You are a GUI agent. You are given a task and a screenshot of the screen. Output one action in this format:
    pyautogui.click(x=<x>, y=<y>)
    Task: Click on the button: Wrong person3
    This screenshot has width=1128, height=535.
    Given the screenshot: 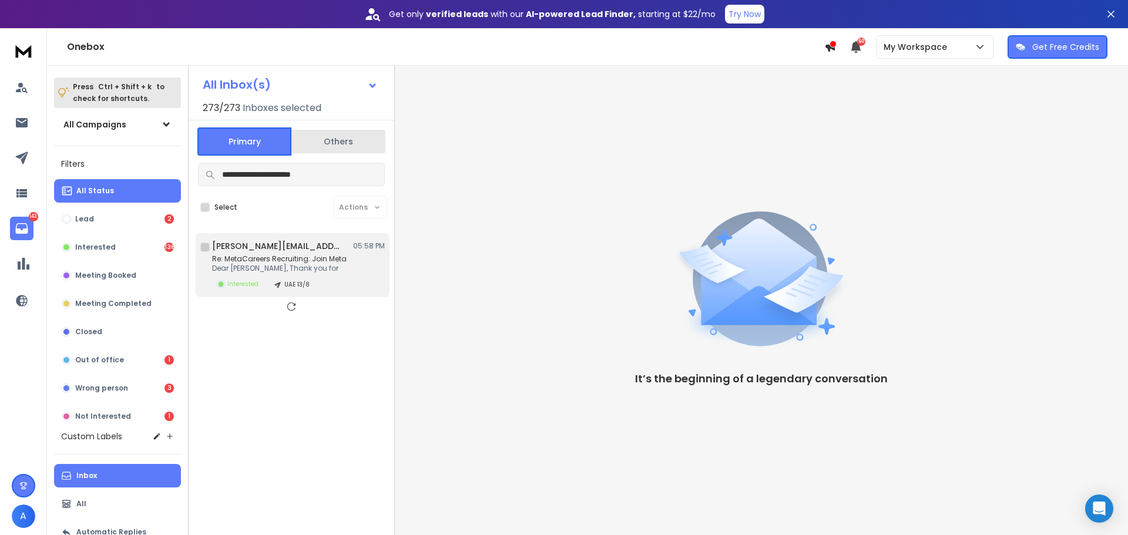 What is the action you would take?
    pyautogui.click(x=118, y=388)
    